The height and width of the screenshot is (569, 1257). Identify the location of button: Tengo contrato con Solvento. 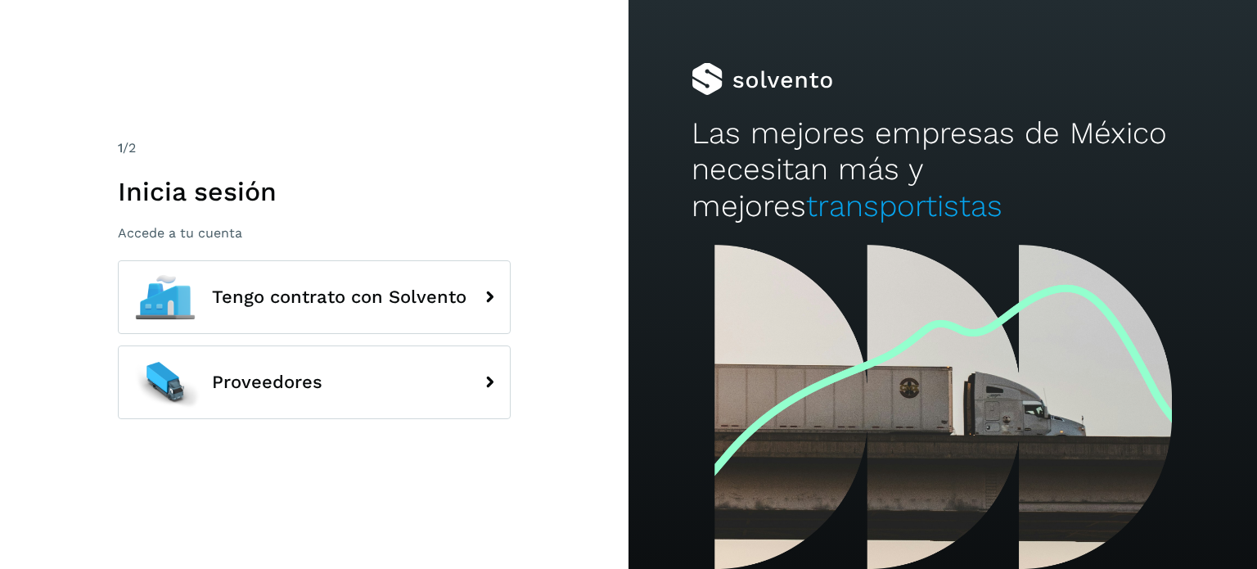
(314, 297).